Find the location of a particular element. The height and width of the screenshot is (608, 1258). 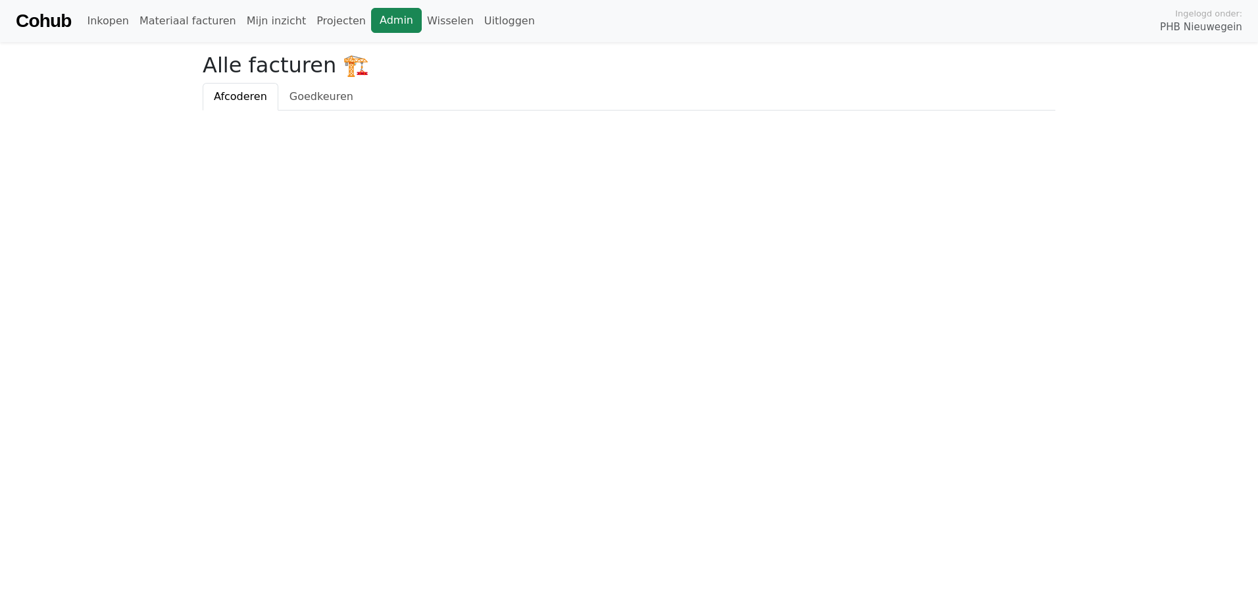

a: Inkopen is located at coordinates (107, 21).